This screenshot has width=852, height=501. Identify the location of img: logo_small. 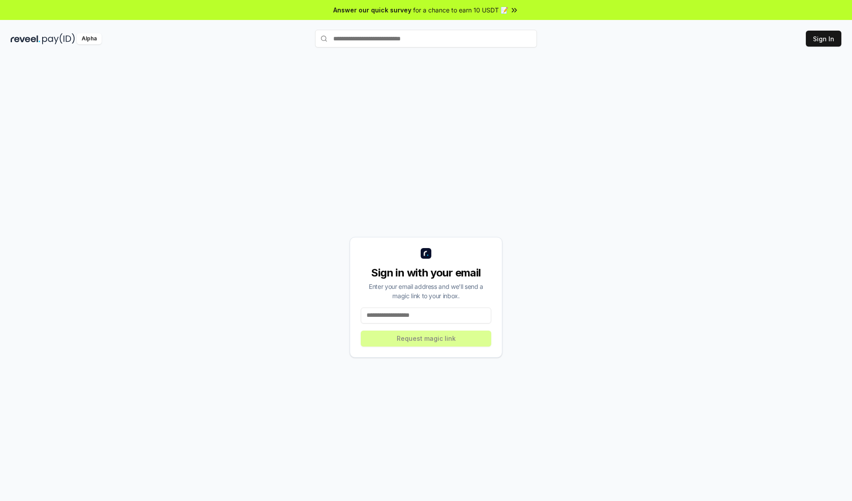
(426, 253).